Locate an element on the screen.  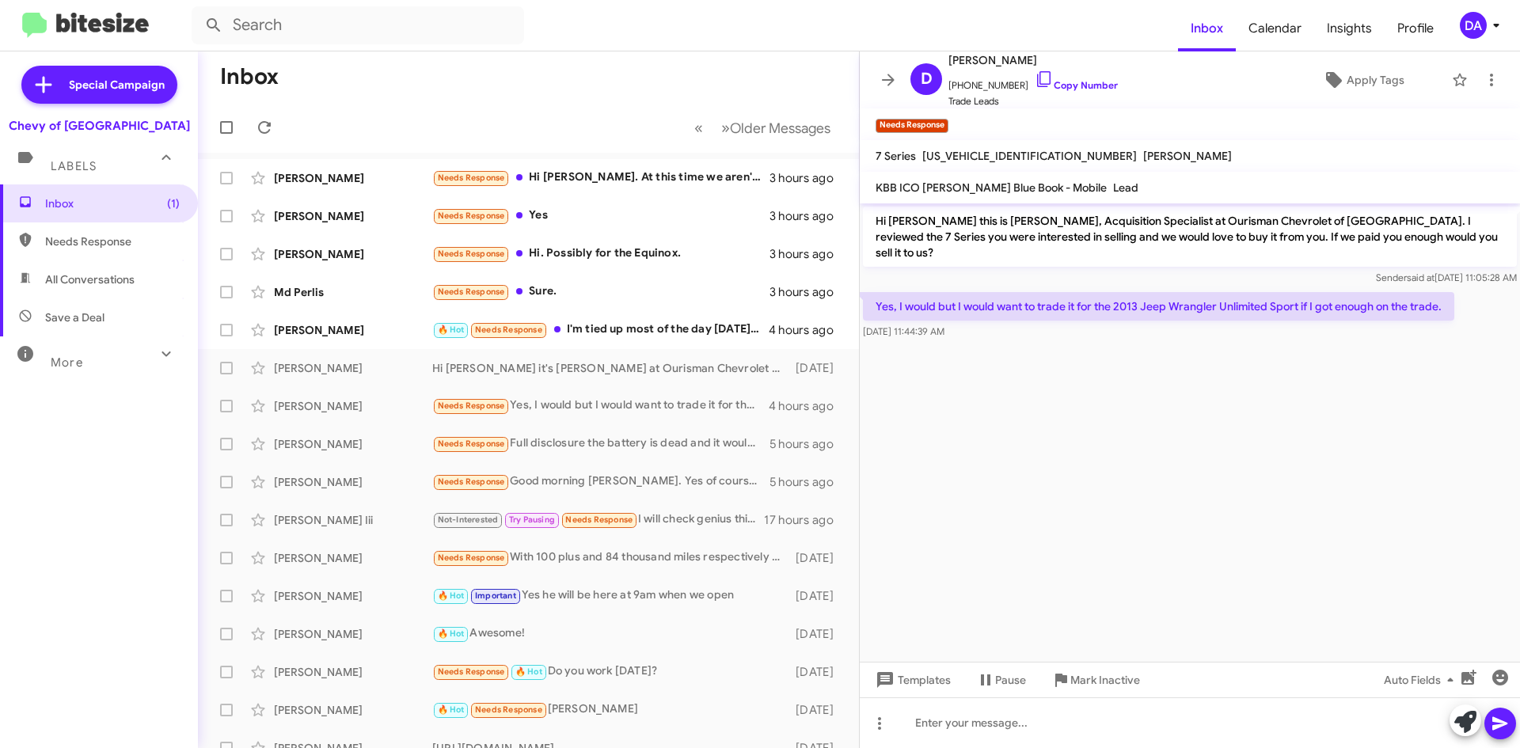
button: DA is located at coordinates (1474, 25).